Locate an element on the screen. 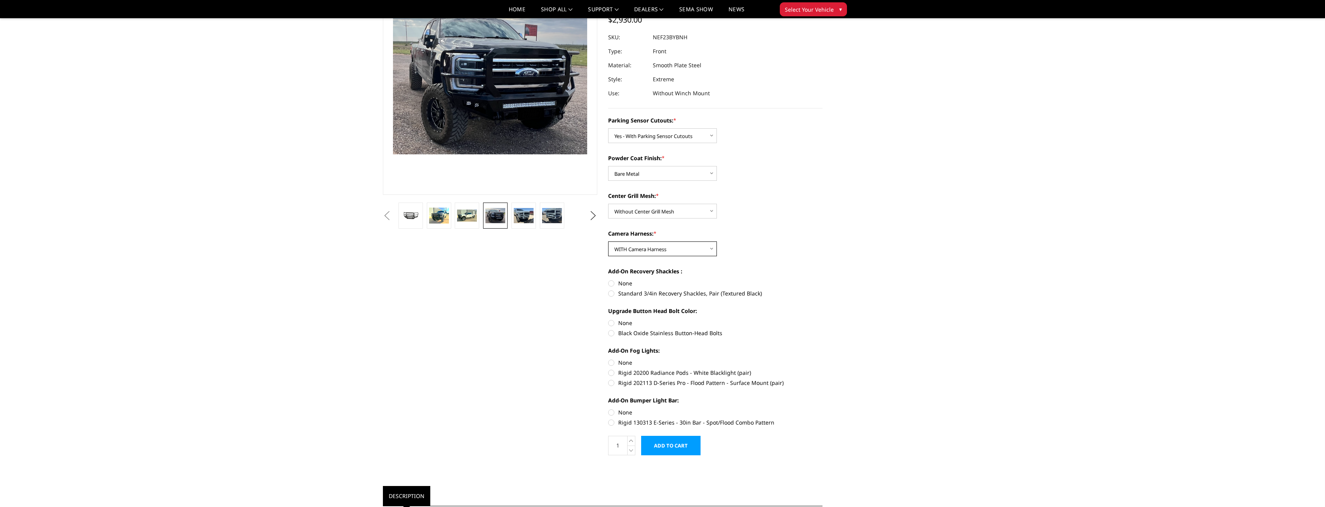  label: Black Oxide Stainless Button-Head Bolts is located at coordinates (715, 333).